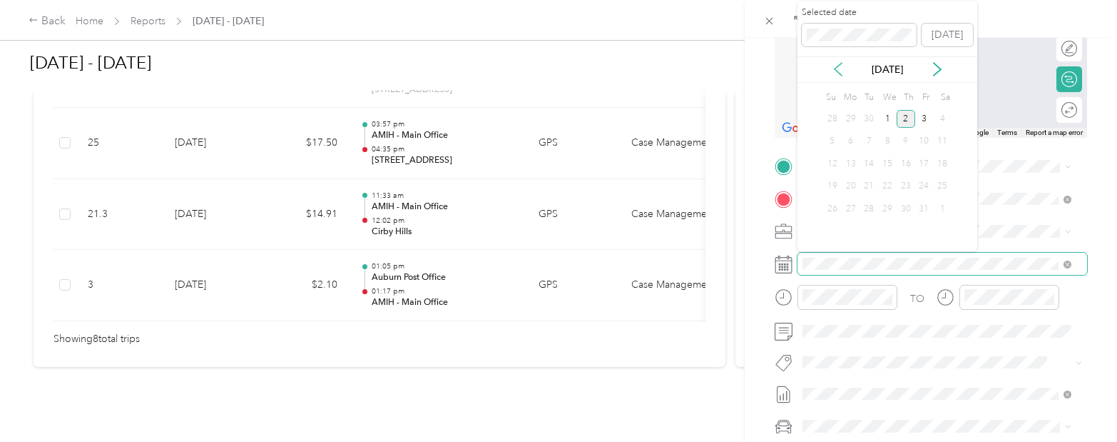 The image size is (1117, 442). I want to click on div: 12, so click(832, 163).